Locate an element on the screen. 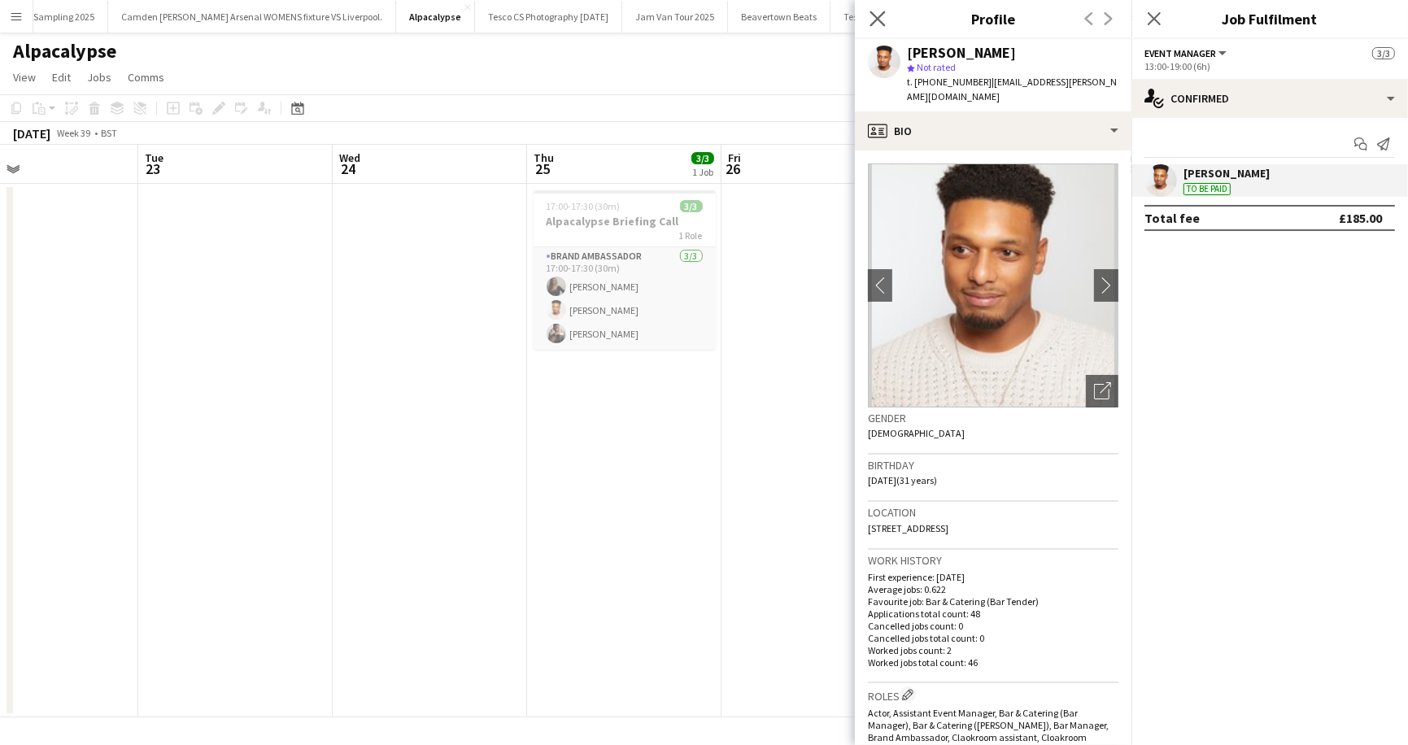  a: Jobs is located at coordinates (99, 77).